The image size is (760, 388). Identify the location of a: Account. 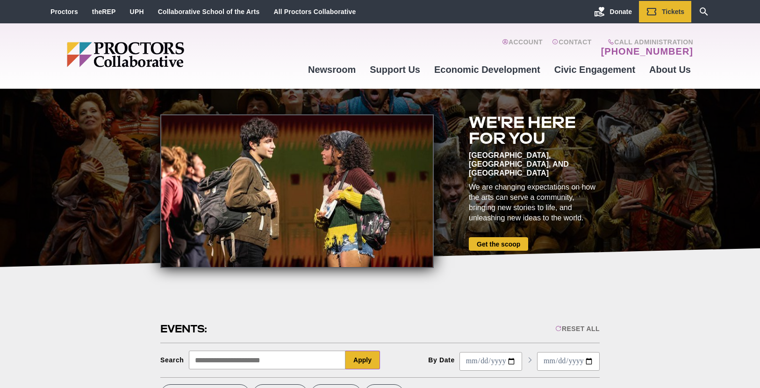
(522, 48).